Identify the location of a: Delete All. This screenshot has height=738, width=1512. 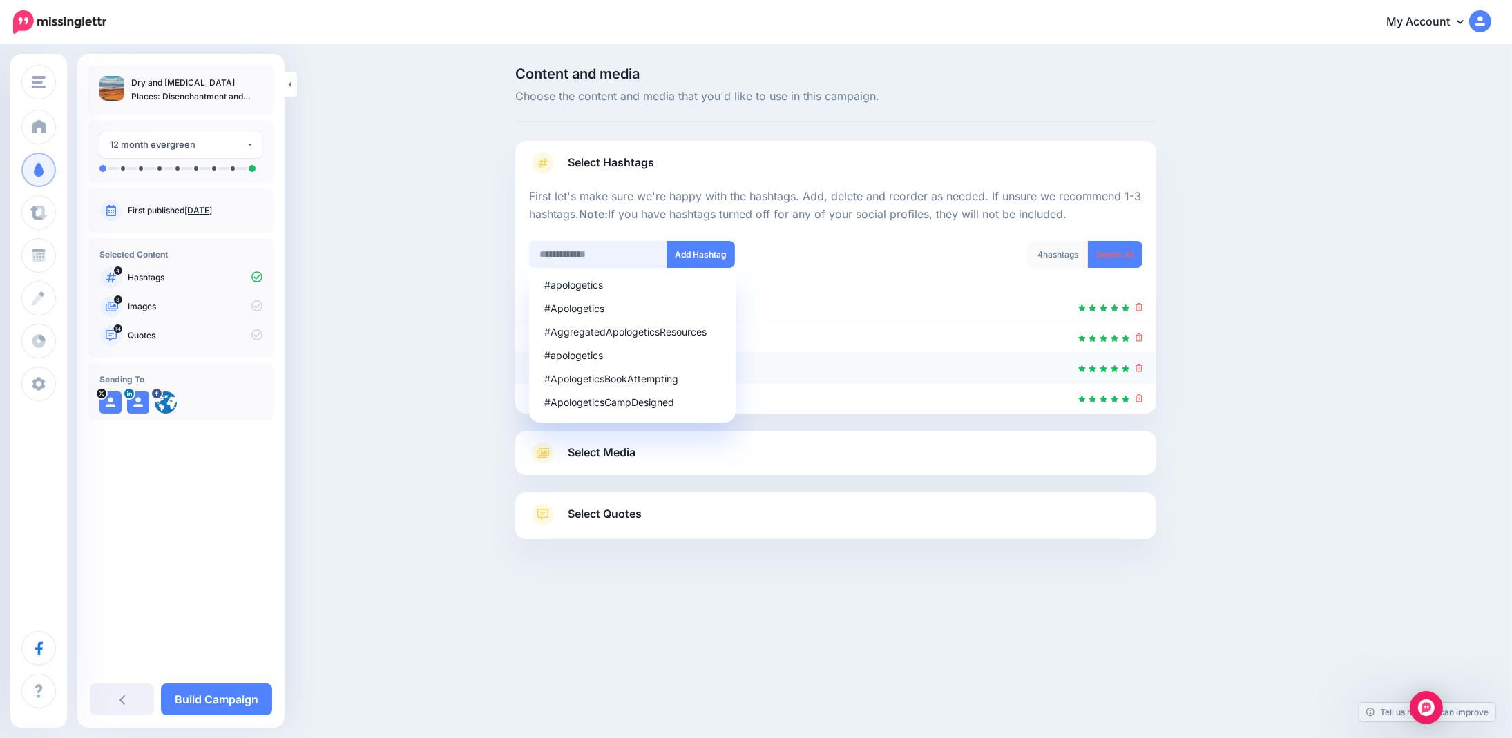
(1115, 254).